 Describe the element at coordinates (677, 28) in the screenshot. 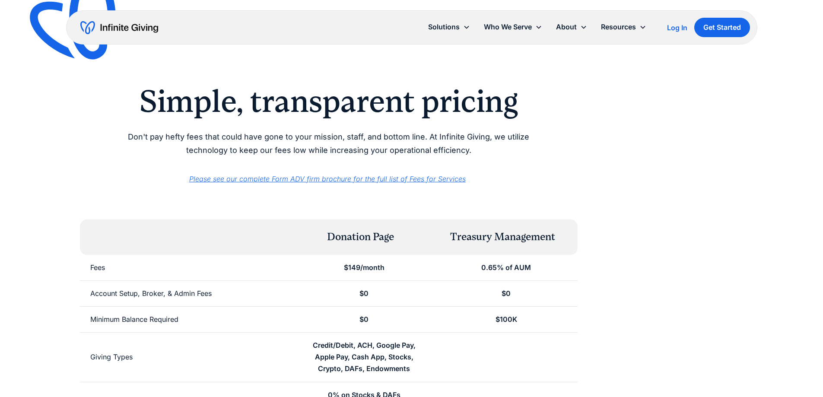

I see `div: Log In` at that location.